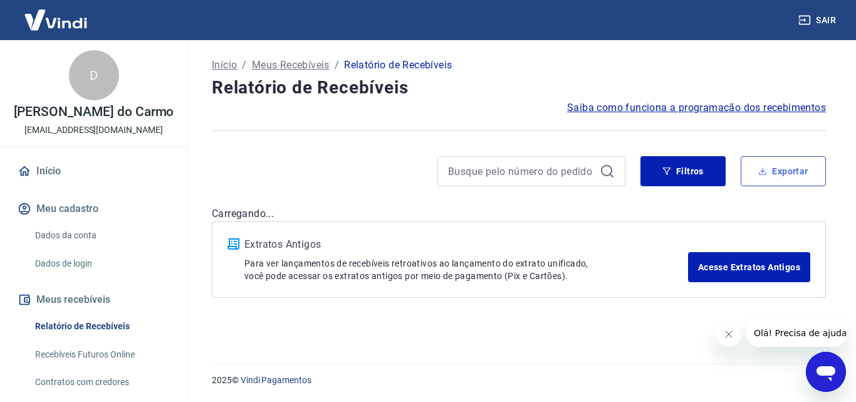 This screenshot has height=402, width=856. I want to click on img: Vindi, so click(56, 19).